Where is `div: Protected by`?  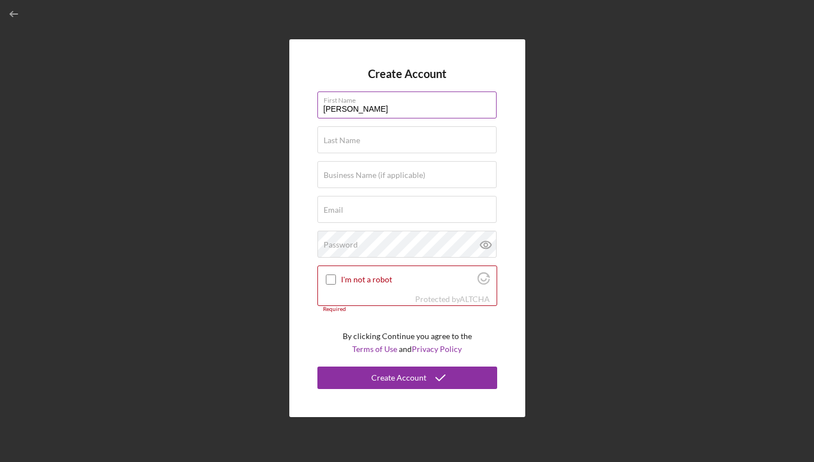 div: Protected by is located at coordinates (452, 299).